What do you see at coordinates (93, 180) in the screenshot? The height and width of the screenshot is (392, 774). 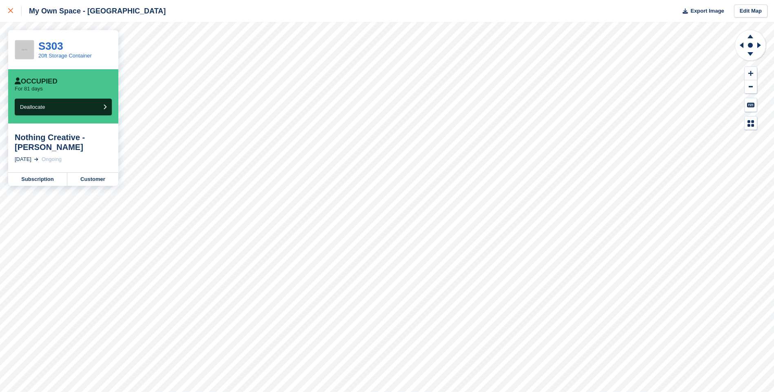 I see `a: Customer` at bounding box center [93, 180].